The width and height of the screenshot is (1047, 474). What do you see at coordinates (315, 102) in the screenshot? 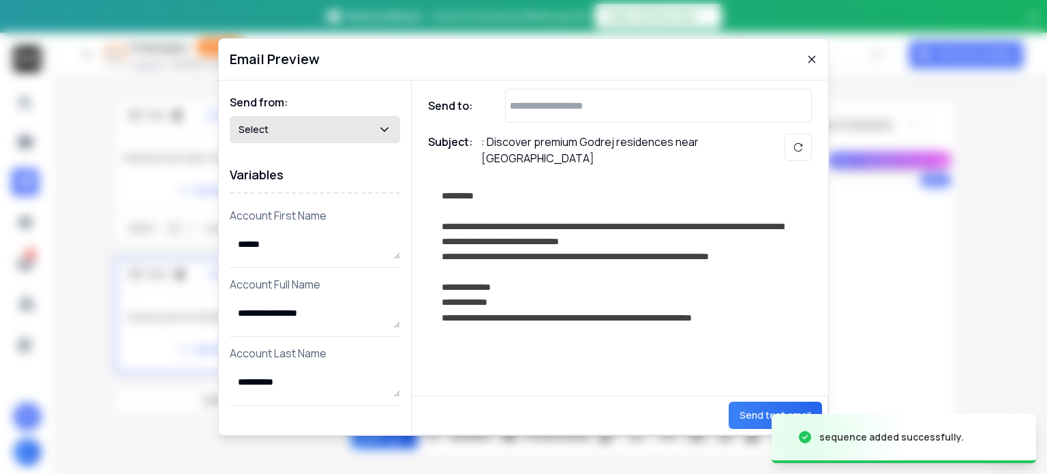
I see `h1: Send from:` at bounding box center [315, 102].